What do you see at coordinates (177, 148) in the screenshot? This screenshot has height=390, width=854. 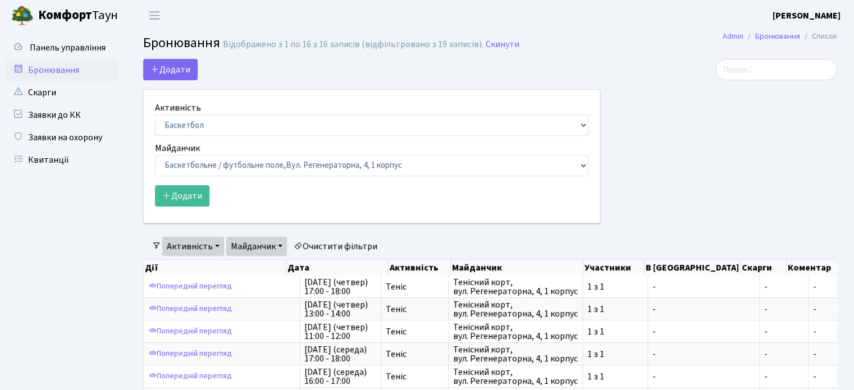 I see `label: Майданчик` at bounding box center [177, 148].